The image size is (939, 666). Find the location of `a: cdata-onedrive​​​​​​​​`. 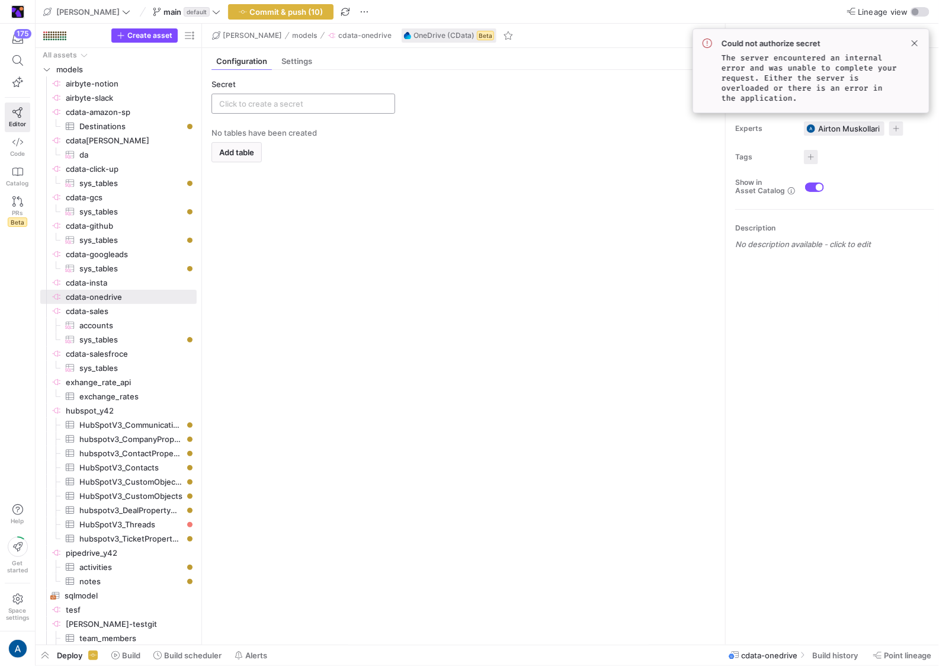

a: cdata-onedrive​​​​​​​​ is located at coordinates (118, 297).